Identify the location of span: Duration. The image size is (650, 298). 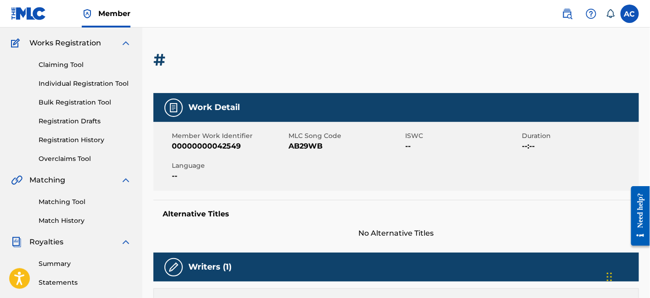
(579, 136).